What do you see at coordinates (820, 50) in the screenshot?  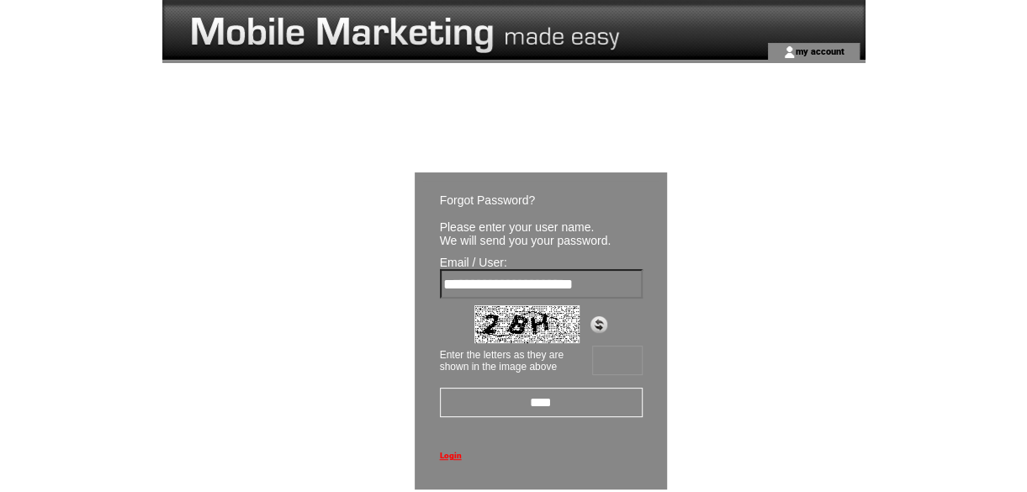 I see `a: my account` at bounding box center [820, 50].